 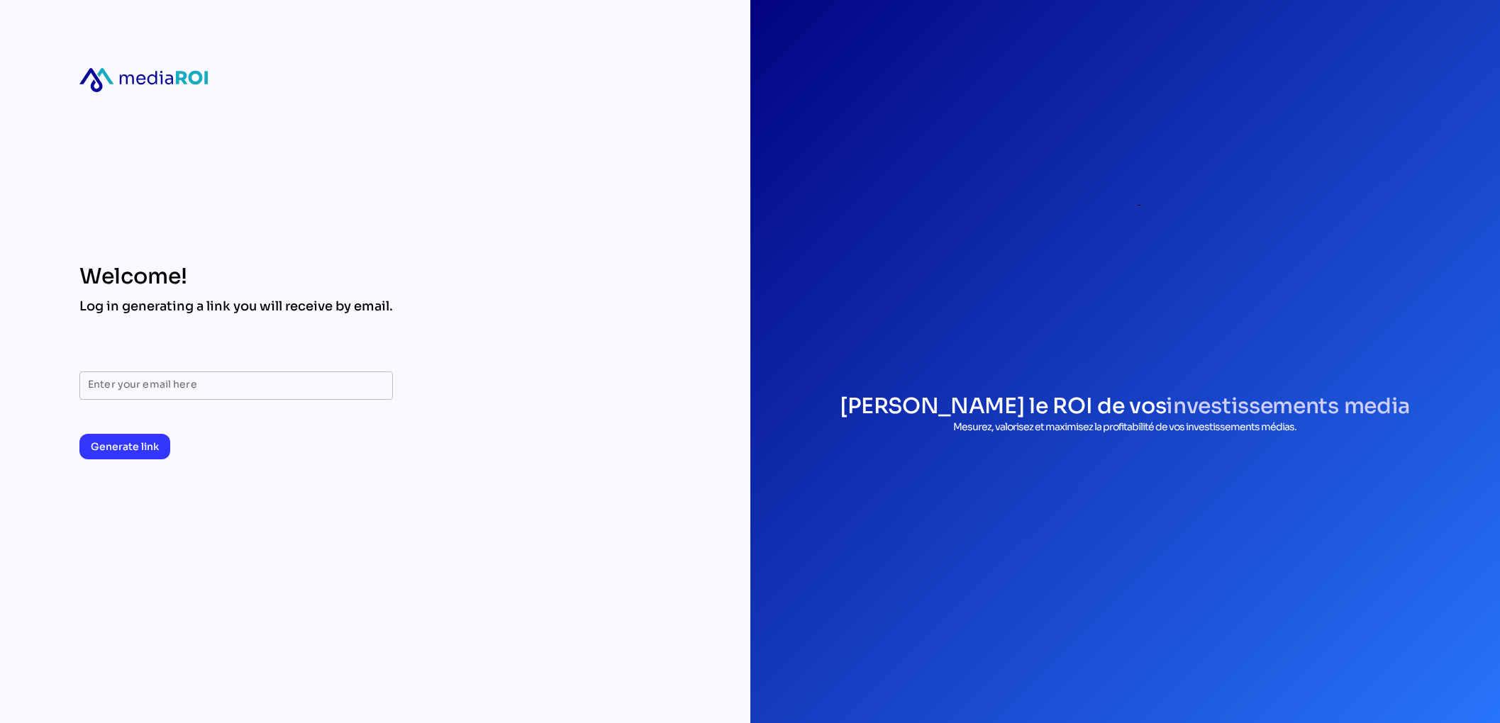 I want to click on div: mediaroi, so click(x=143, y=80).